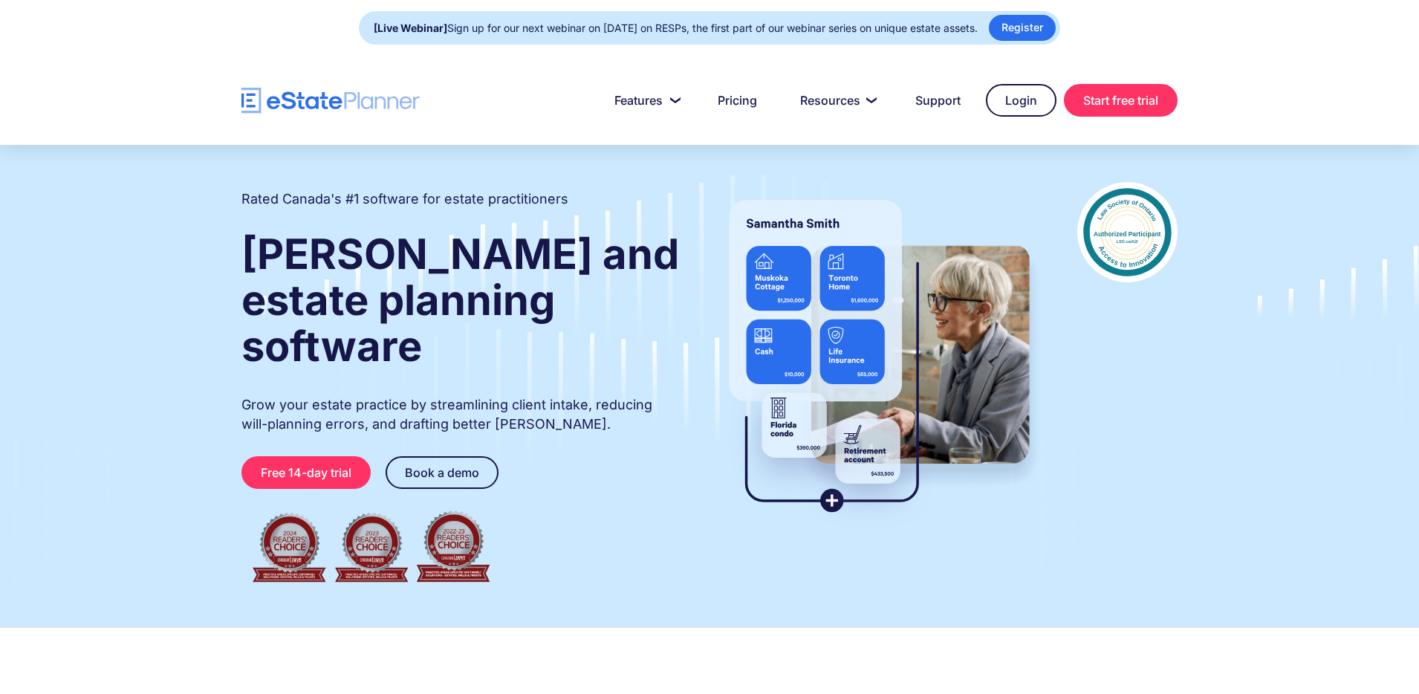  Describe the element at coordinates (644, 100) in the screenshot. I see `a: Features` at that location.